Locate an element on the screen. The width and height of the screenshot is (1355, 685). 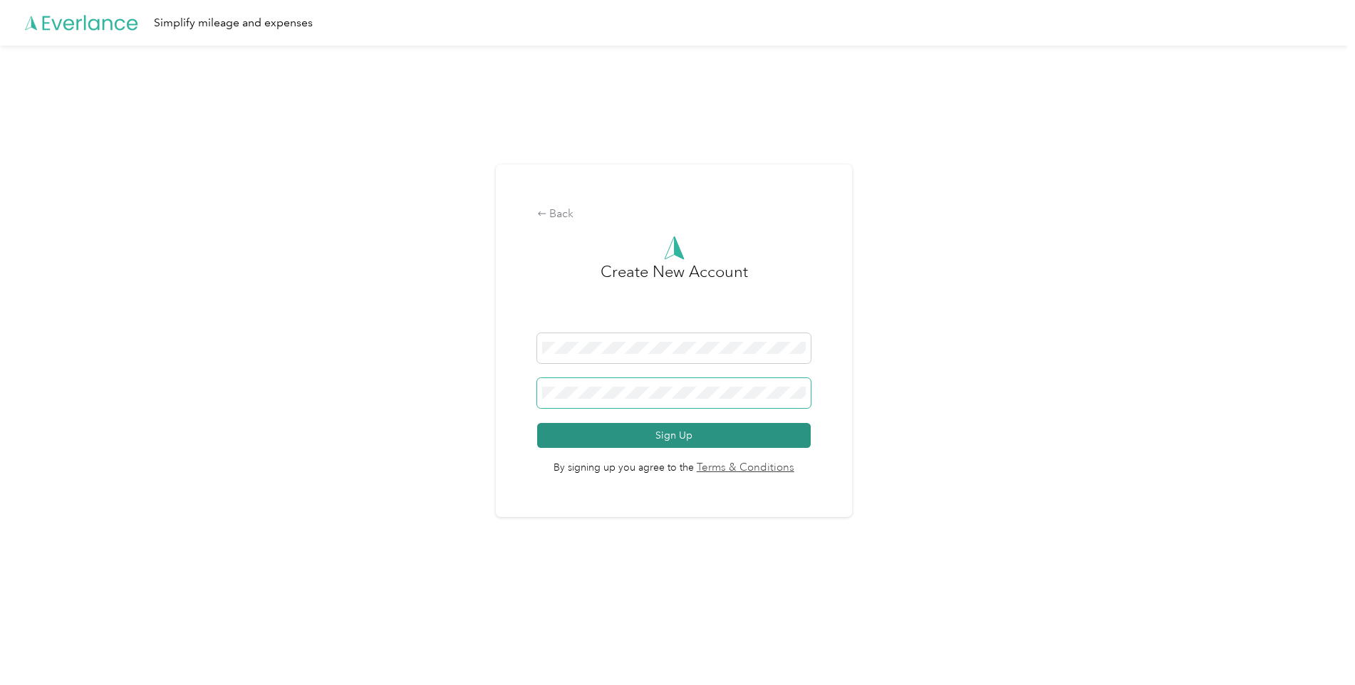
h3: Create New Account is located at coordinates (674, 296).